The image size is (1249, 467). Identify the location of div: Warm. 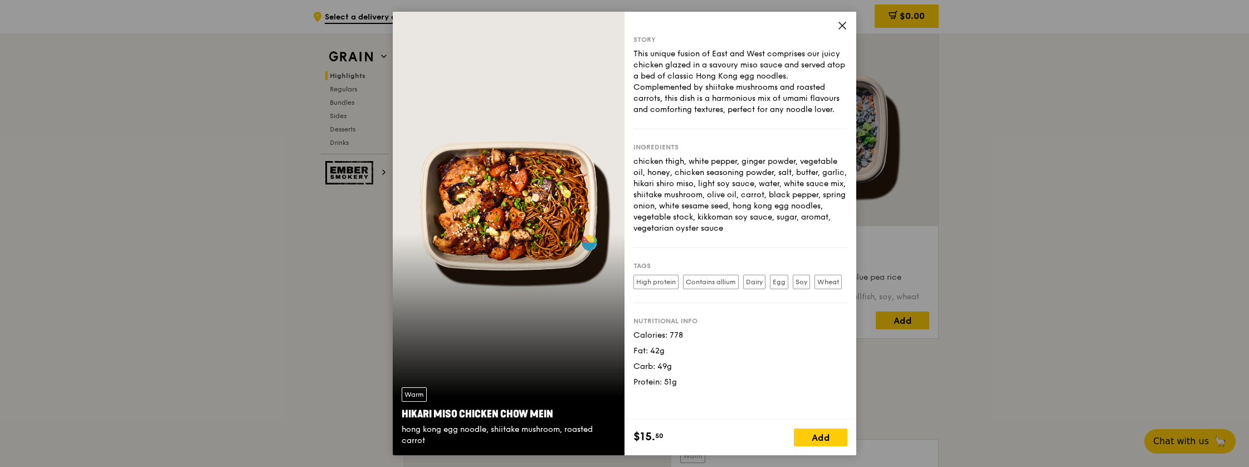
(414, 395).